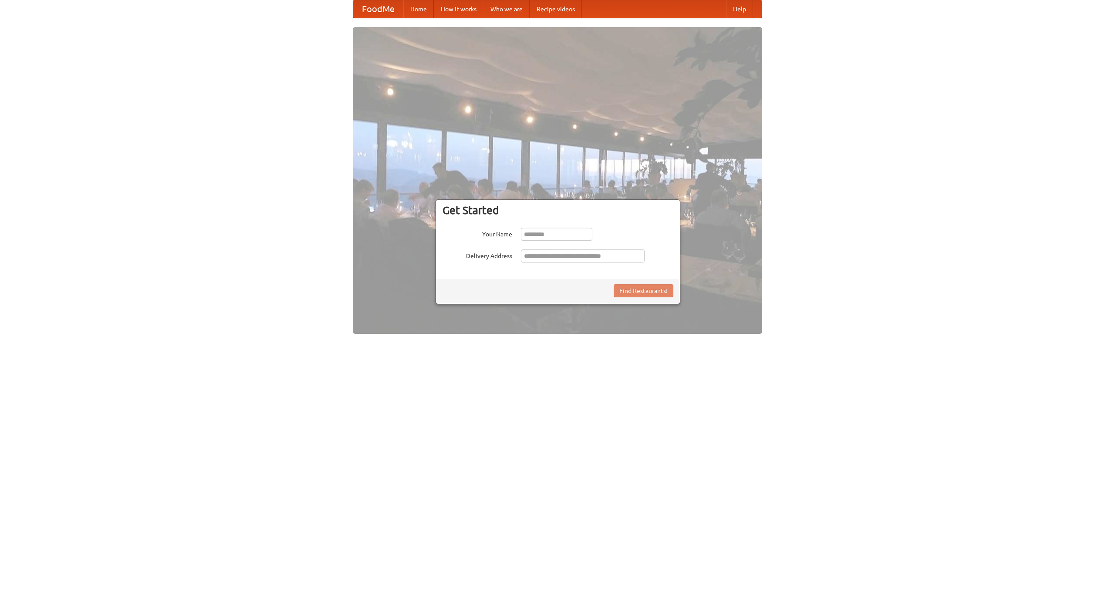 The image size is (1115, 616). What do you see at coordinates (643, 291) in the screenshot?
I see `button: Find Restaurants!` at bounding box center [643, 291].